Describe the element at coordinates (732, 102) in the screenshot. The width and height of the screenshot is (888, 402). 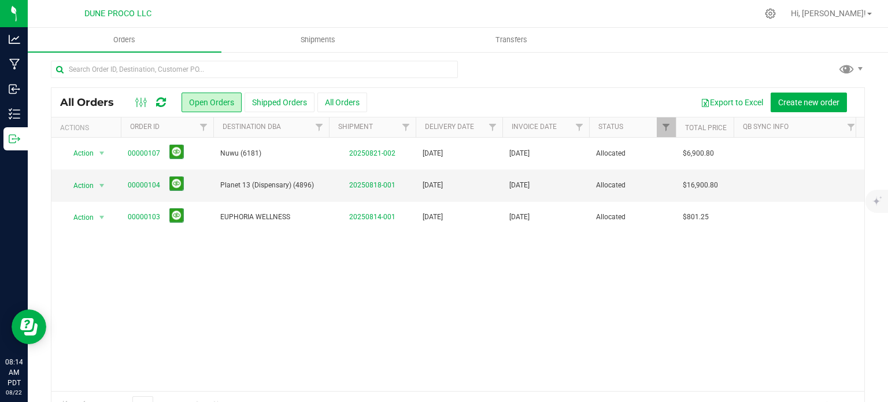
I see `button: Export to Excel` at that location.